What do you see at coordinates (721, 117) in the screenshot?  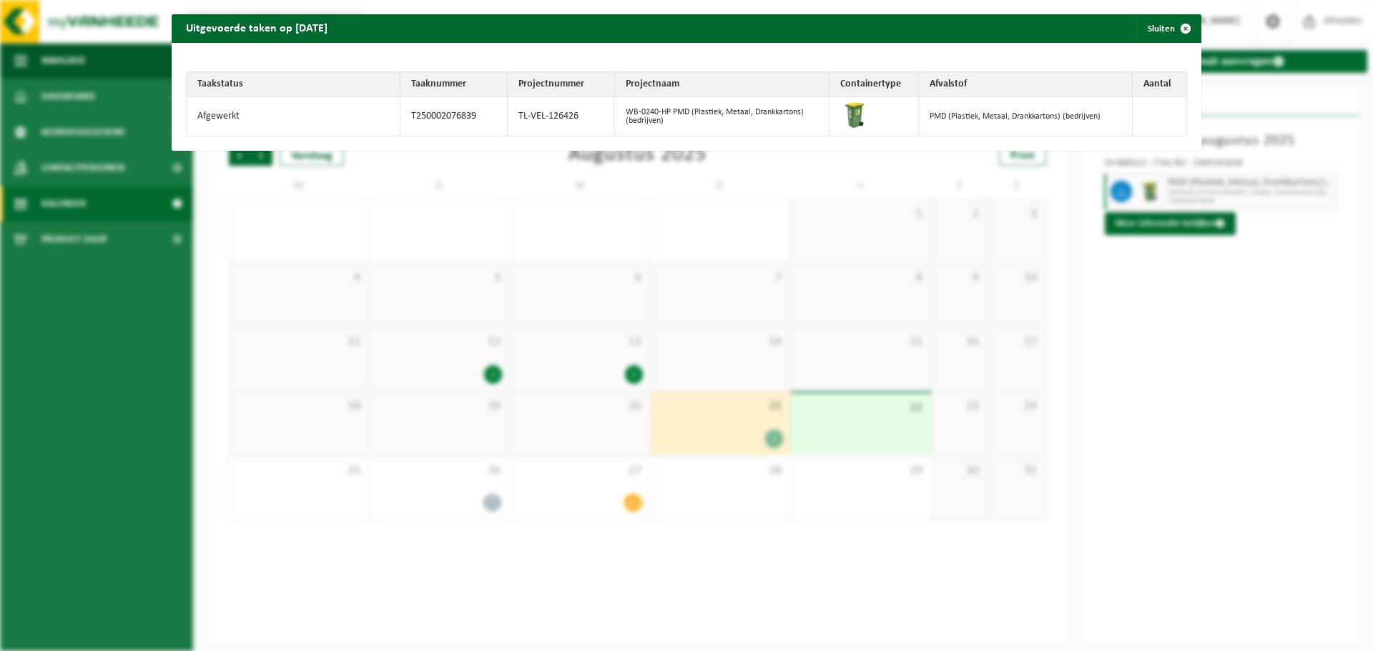 I see `td: WB-0240-HP PMD (Plastiek, Metaal, Drankkartons) (bedrijven)` at bounding box center [721, 117].